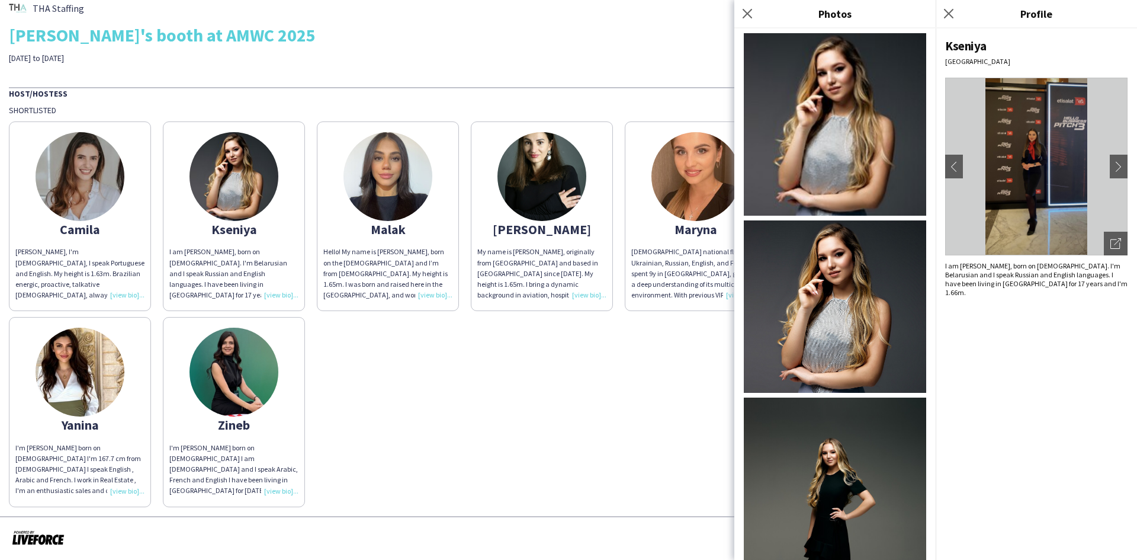  Describe the element at coordinates (234, 177) in the screenshot. I see `img: thumb-6137c2e20776d.jpeg` at that location.